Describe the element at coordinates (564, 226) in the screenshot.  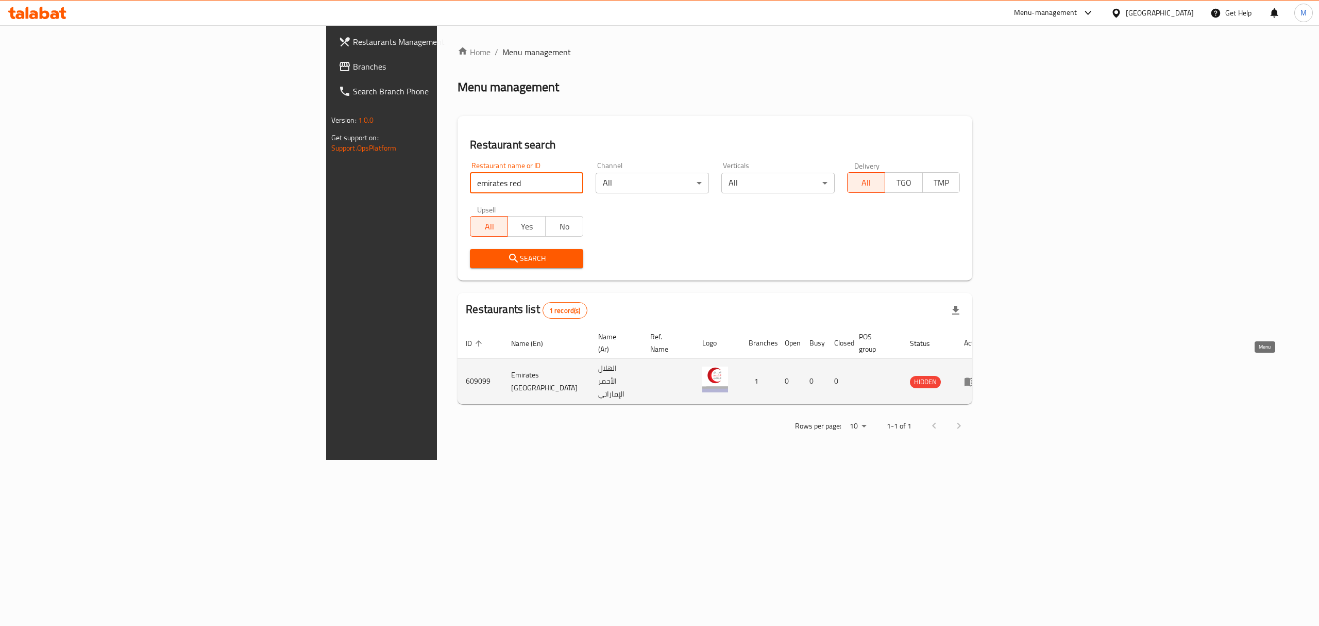
I see `button: No` at that location.